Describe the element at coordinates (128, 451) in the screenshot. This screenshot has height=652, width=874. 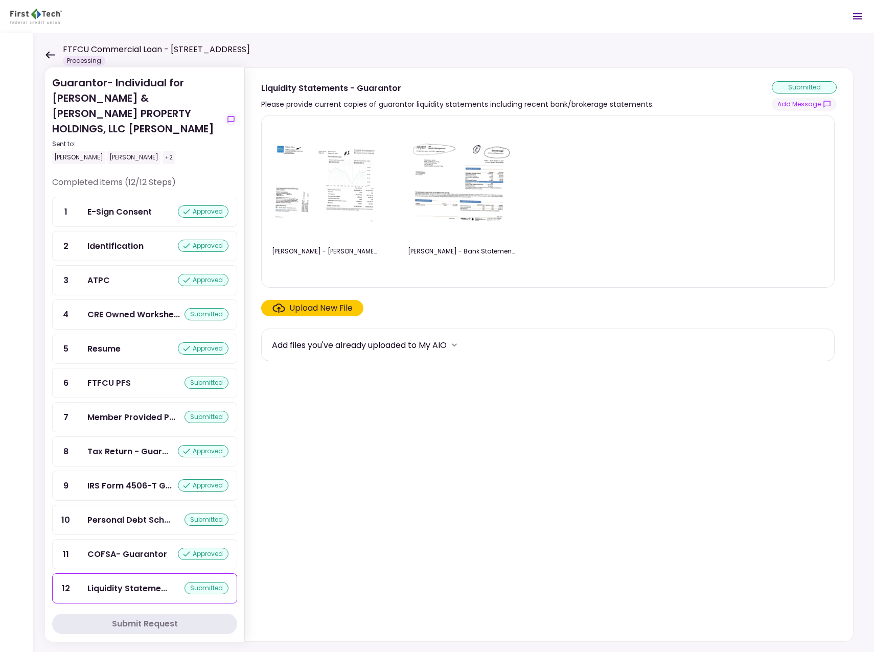
I see `div: Tax Return - Guarantor` at that location.